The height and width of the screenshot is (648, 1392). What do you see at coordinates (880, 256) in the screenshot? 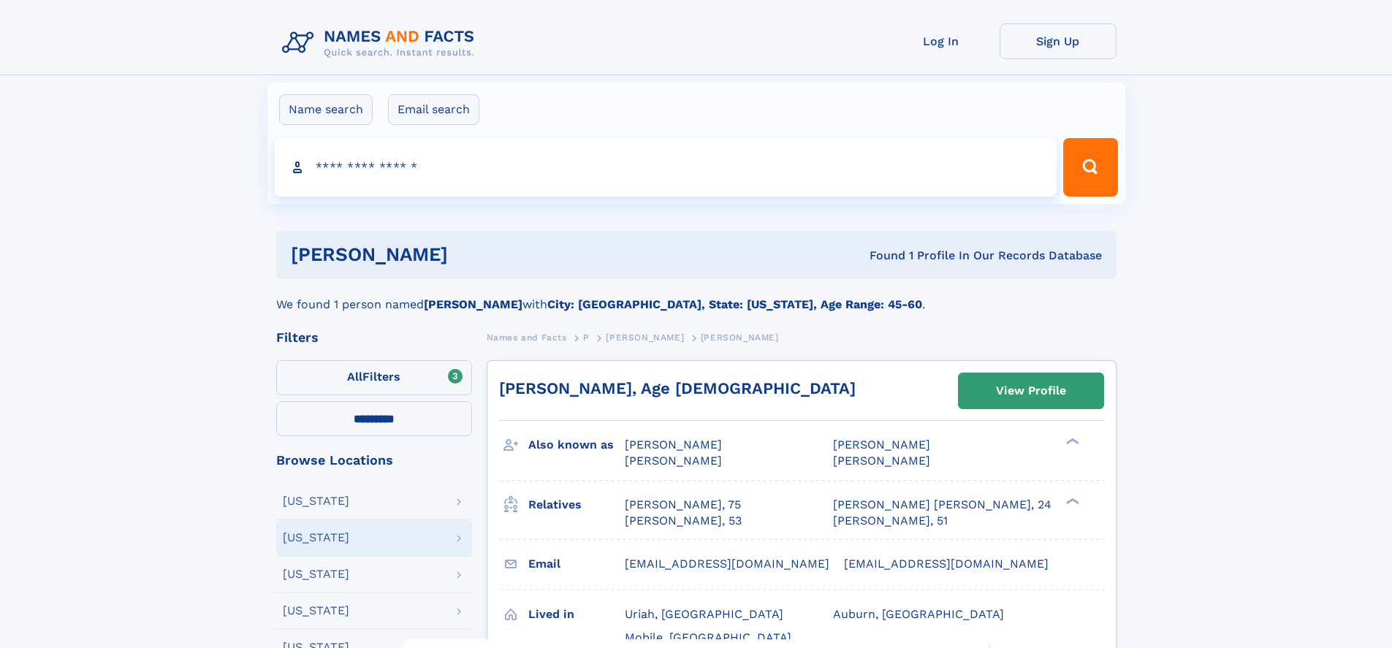
I see `div: Found 1 Profile In Our Records Database` at bounding box center [880, 256].